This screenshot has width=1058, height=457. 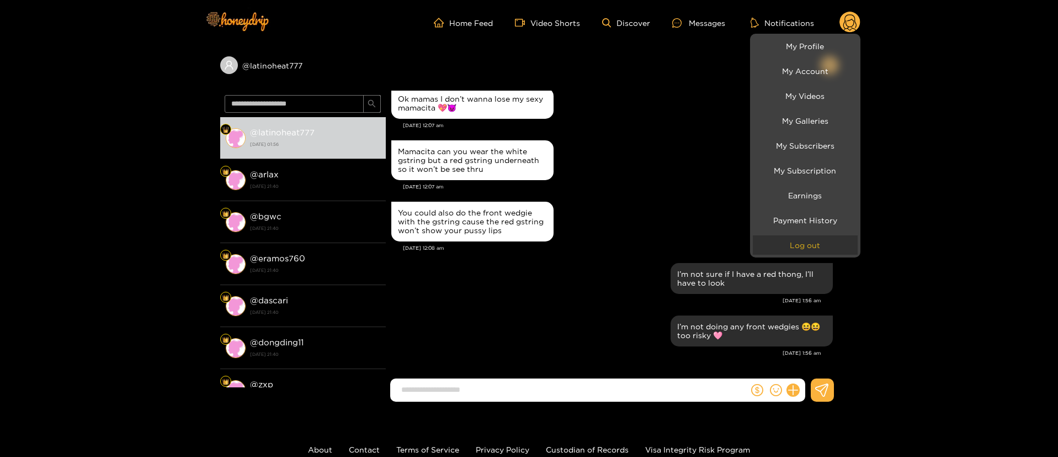 I want to click on button: Log out, so click(x=805, y=245).